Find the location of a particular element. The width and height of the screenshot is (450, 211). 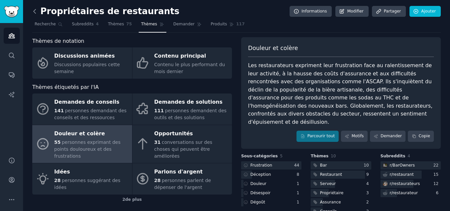

a: Propriétaire3 is located at coordinates (341, 193).